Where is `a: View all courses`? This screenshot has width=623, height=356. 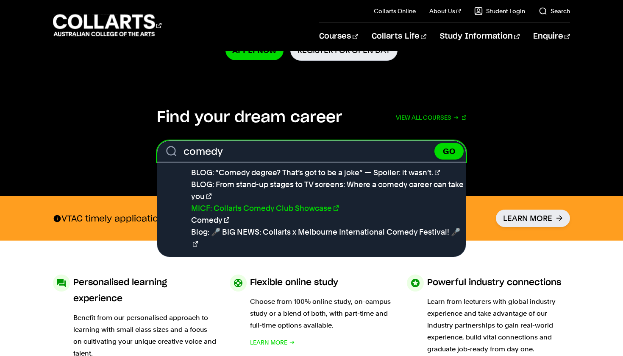
a: View all courses is located at coordinates (431, 117).